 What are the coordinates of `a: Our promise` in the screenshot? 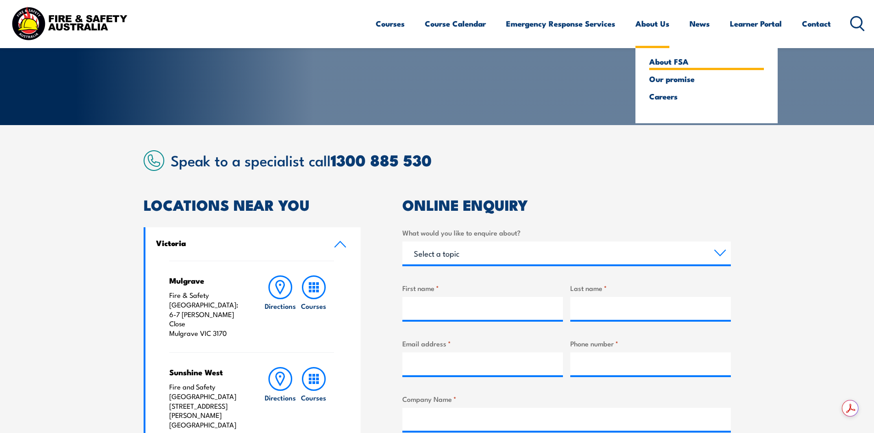 It's located at (706, 79).